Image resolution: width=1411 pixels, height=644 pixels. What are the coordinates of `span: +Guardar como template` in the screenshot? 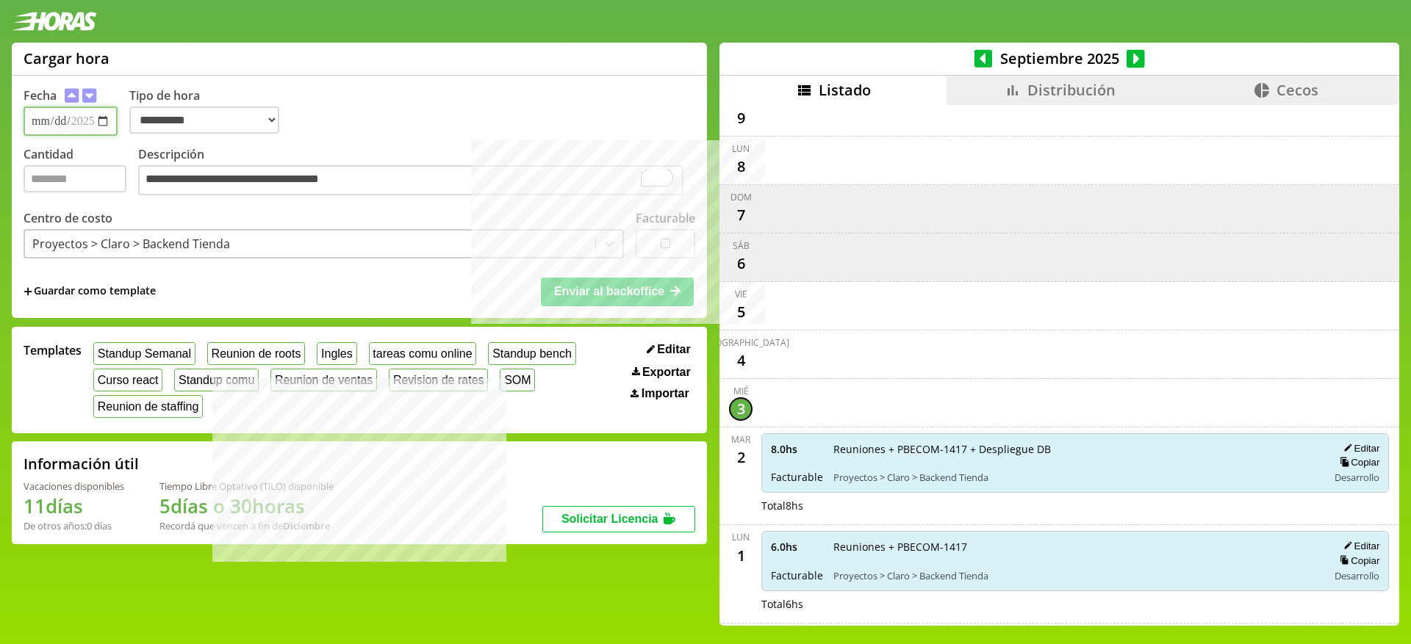 It's located at (90, 292).